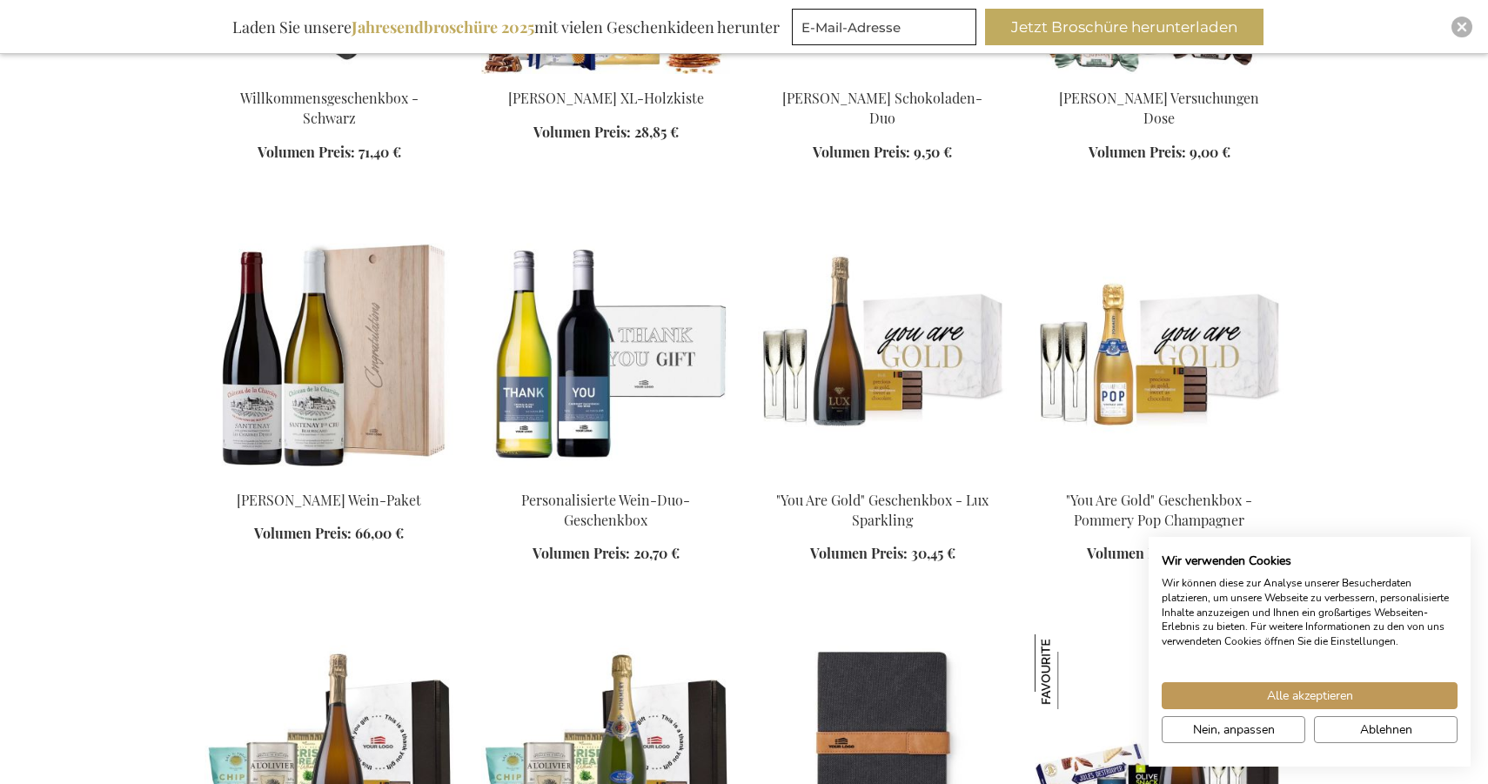 This screenshot has width=1488, height=784. What do you see at coordinates (329, 75) in the screenshot?
I see `a: Welcome Aboard Gift Box - Black` at bounding box center [329, 75].